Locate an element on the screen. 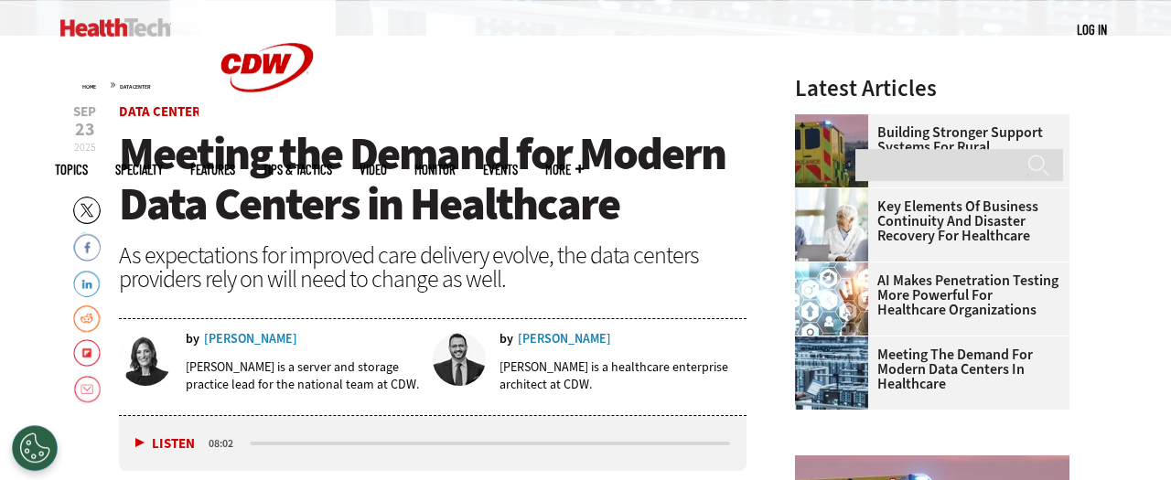 This screenshot has width=1171, height=480. a: Meeting the Demand for Modern Data Centers in Healthcare is located at coordinates (927, 370).